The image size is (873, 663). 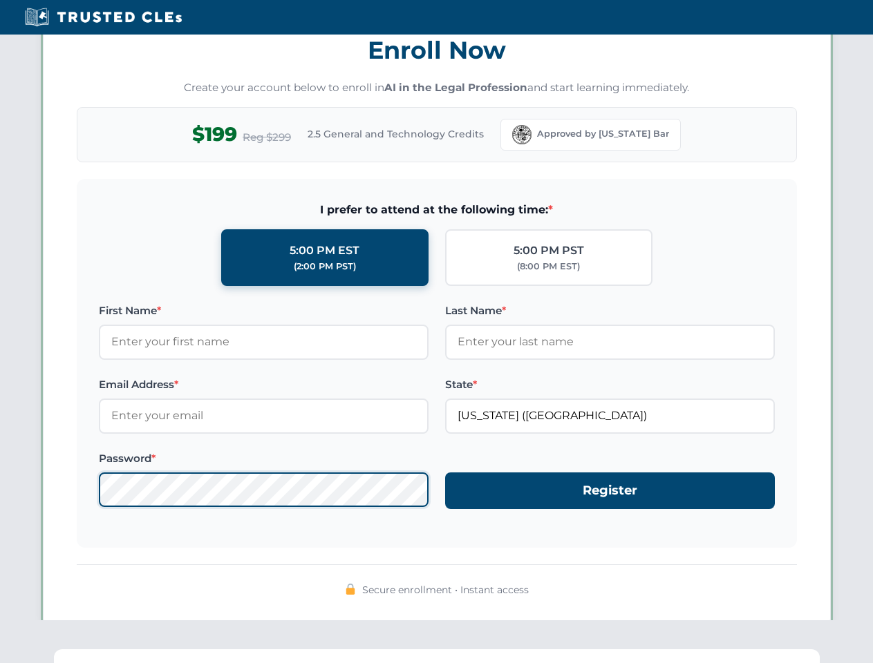 I want to click on img: Florida Bar, so click(x=522, y=135).